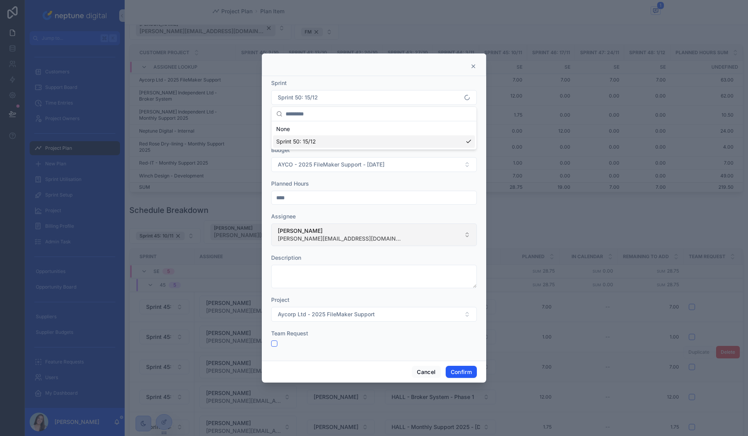 The image size is (748, 436). I want to click on div: None, so click(374, 129).